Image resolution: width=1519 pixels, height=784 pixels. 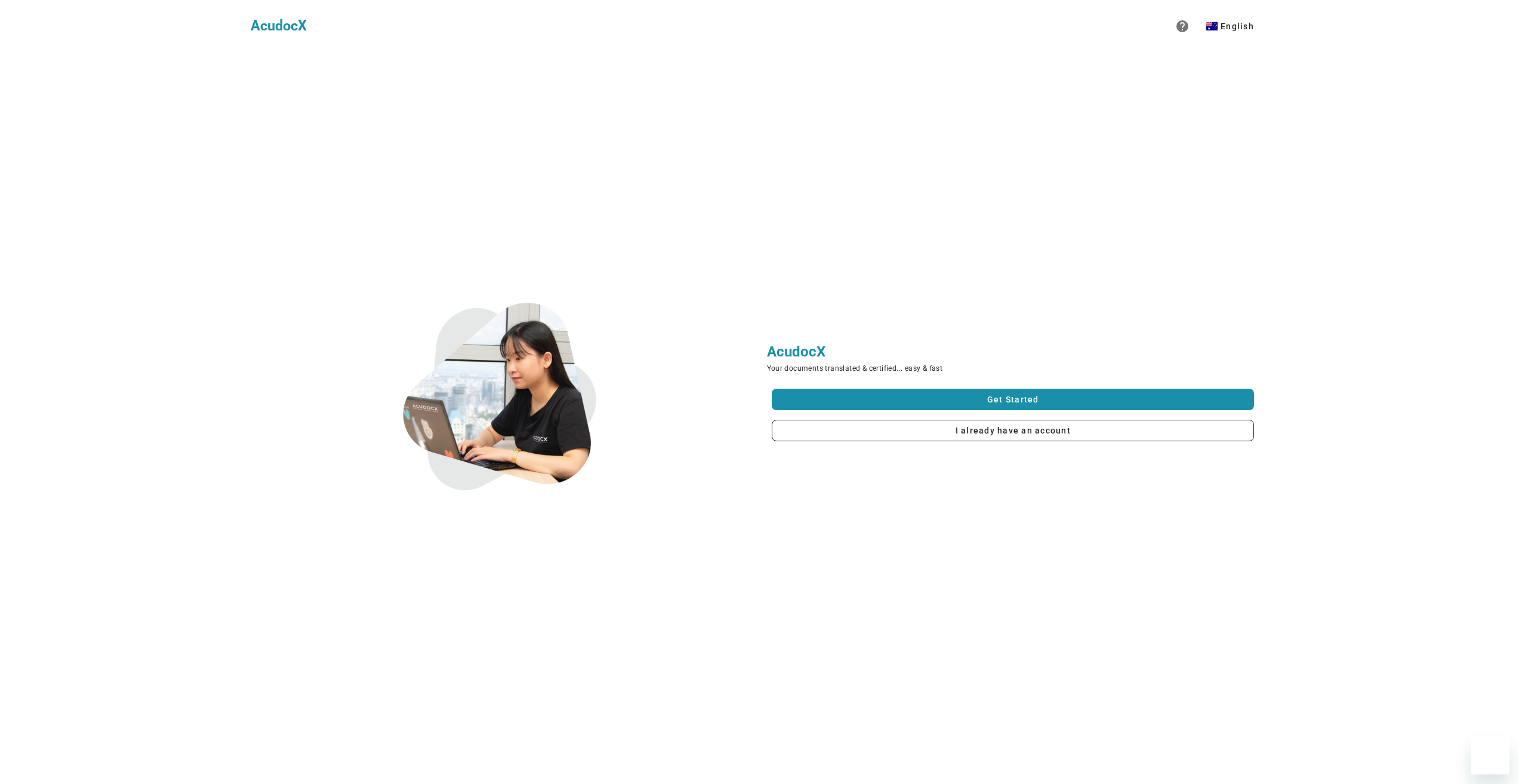 What do you see at coordinates (1231, 27) in the screenshot?
I see `button: English` at bounding box center [1231, 27].